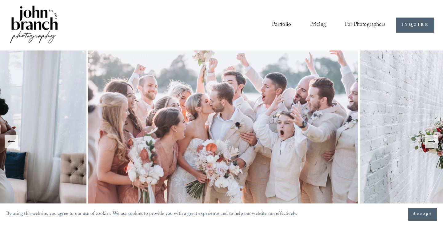 This screenshot has height=225, width=443. What do you see at coordinates (423, 214) in the screenshot?
I see `button: Accept` at bounding box center [423, 214].